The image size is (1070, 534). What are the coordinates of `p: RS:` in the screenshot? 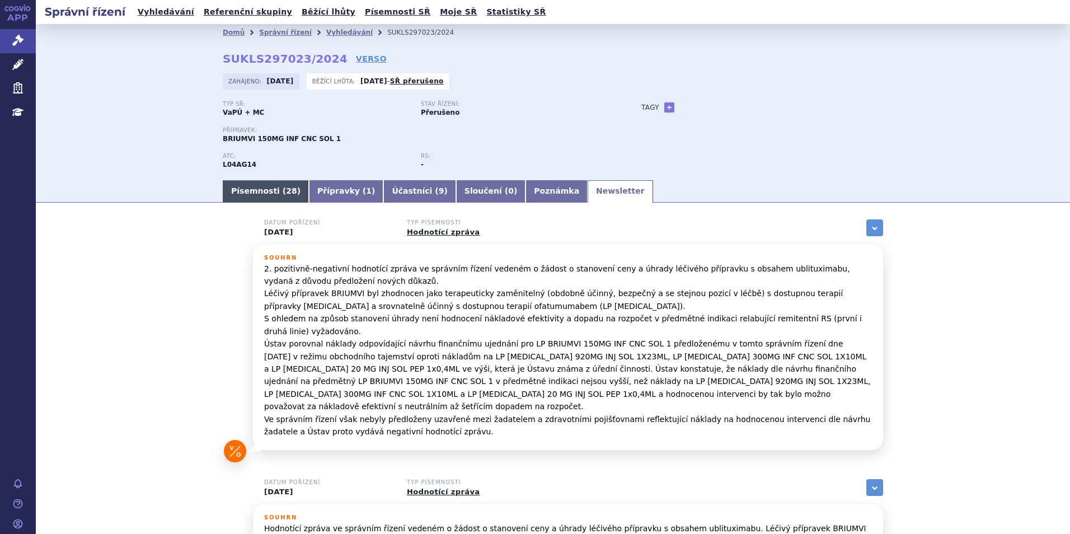 It's located at (514, 156).